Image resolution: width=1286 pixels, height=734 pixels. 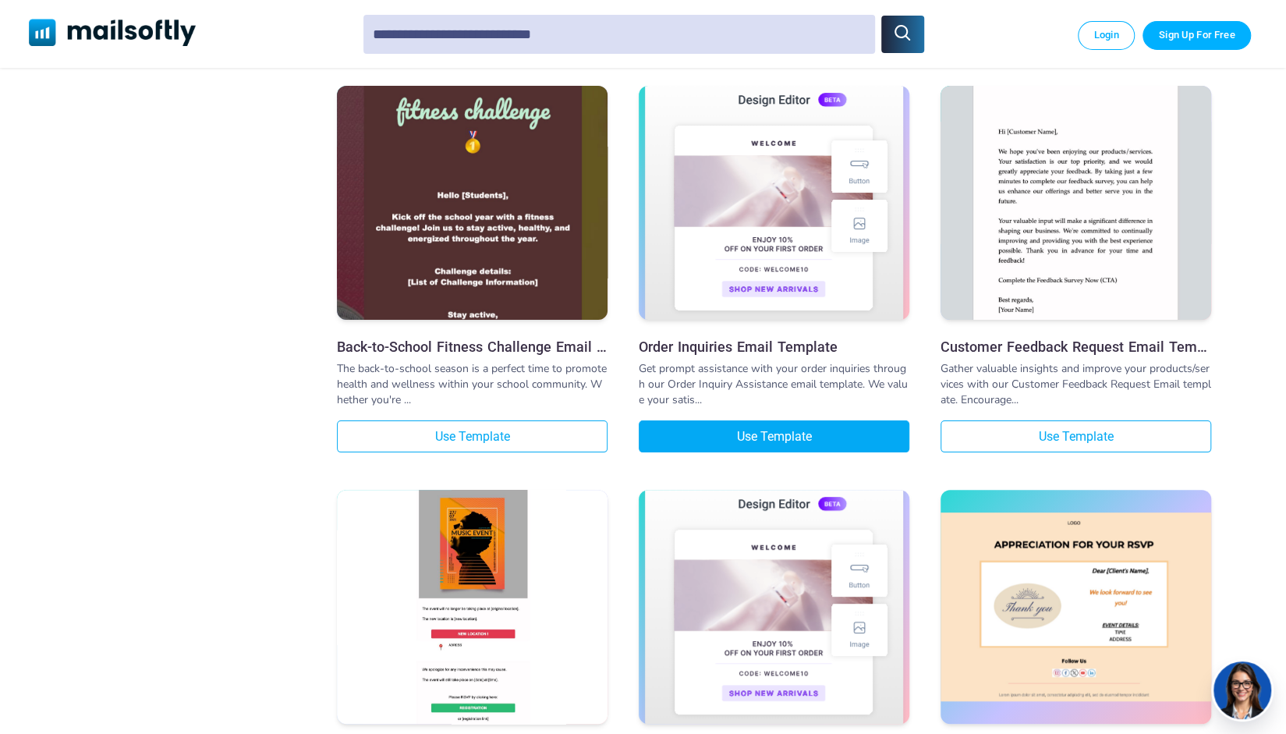 I want to click on a: Trial, so click(x=1197, y=35).